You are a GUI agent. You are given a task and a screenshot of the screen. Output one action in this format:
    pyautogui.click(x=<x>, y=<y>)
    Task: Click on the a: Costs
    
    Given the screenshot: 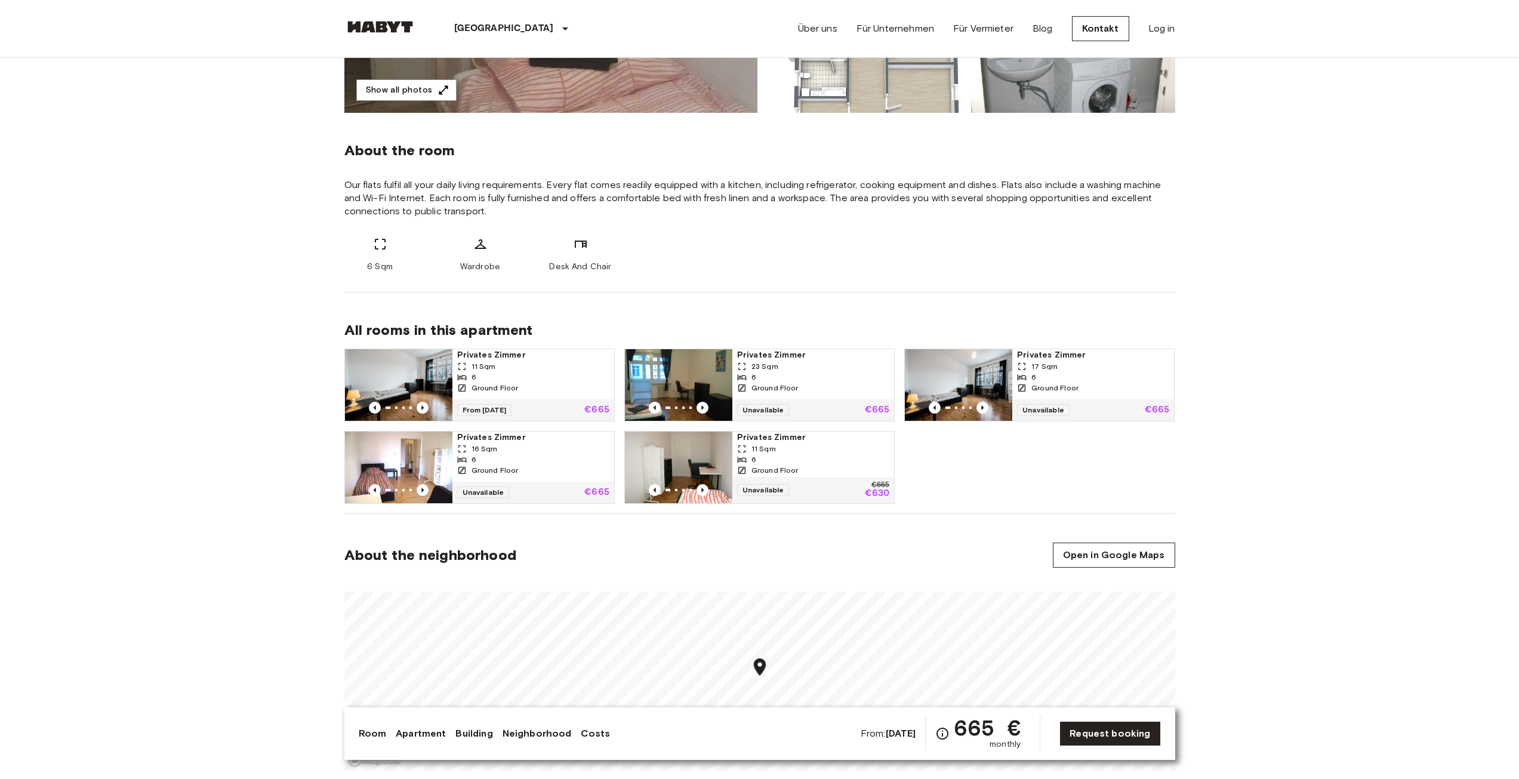 What is the action you would take?
    pyautogui.click(x=595, y=734)
    